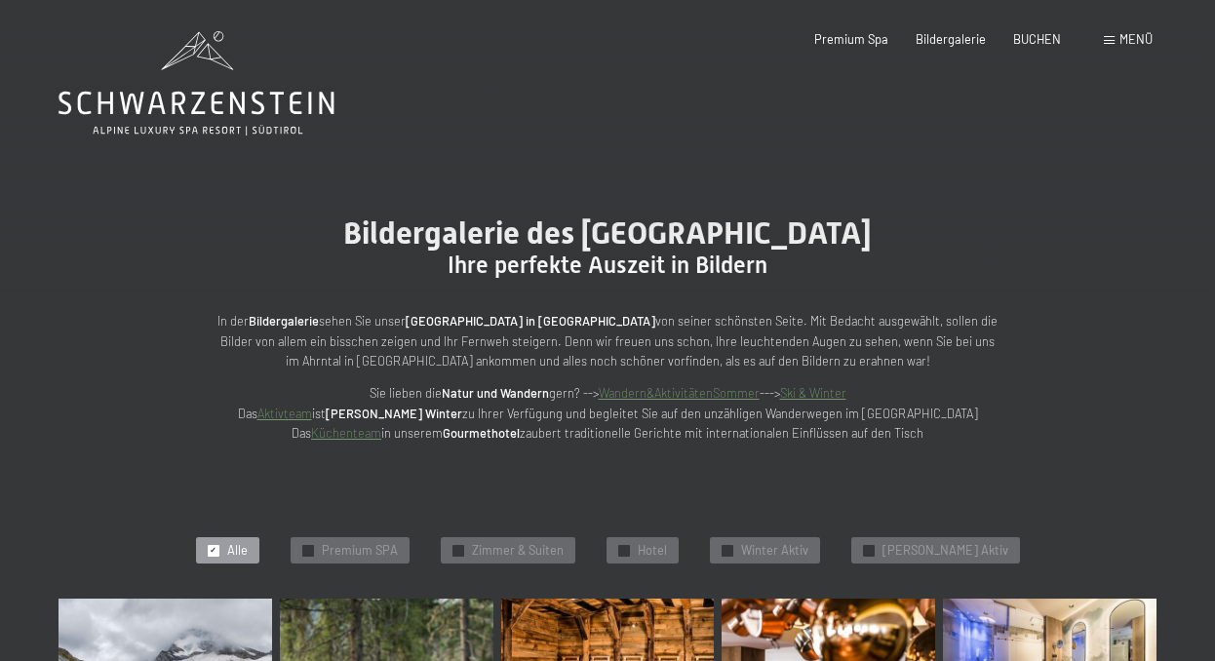  What do you see at coordinates (285, 413) in the screenshot?
I see `a: Aktivteam` at bounding box center [285, 413].